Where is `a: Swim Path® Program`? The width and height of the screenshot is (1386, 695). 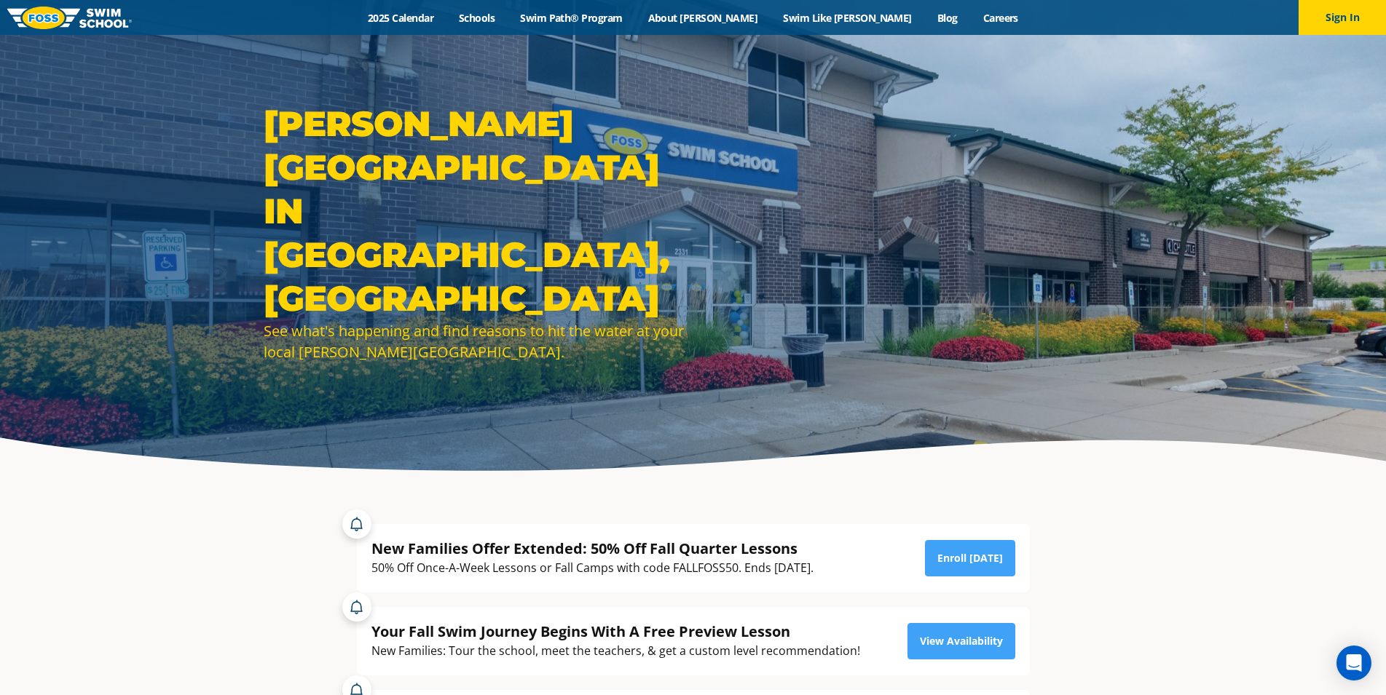 a: Swim Path® Program is located at coordinates (571, 17).